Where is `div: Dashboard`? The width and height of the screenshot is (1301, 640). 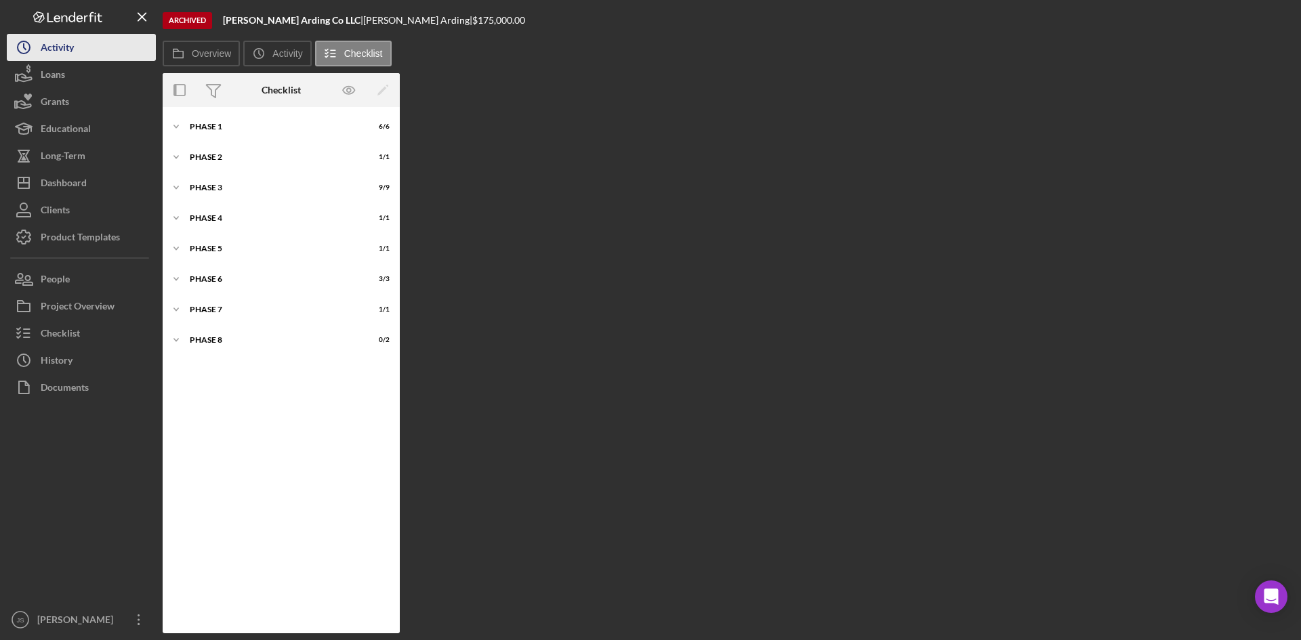 div: Dashboard is located at coordinates (64, 184).